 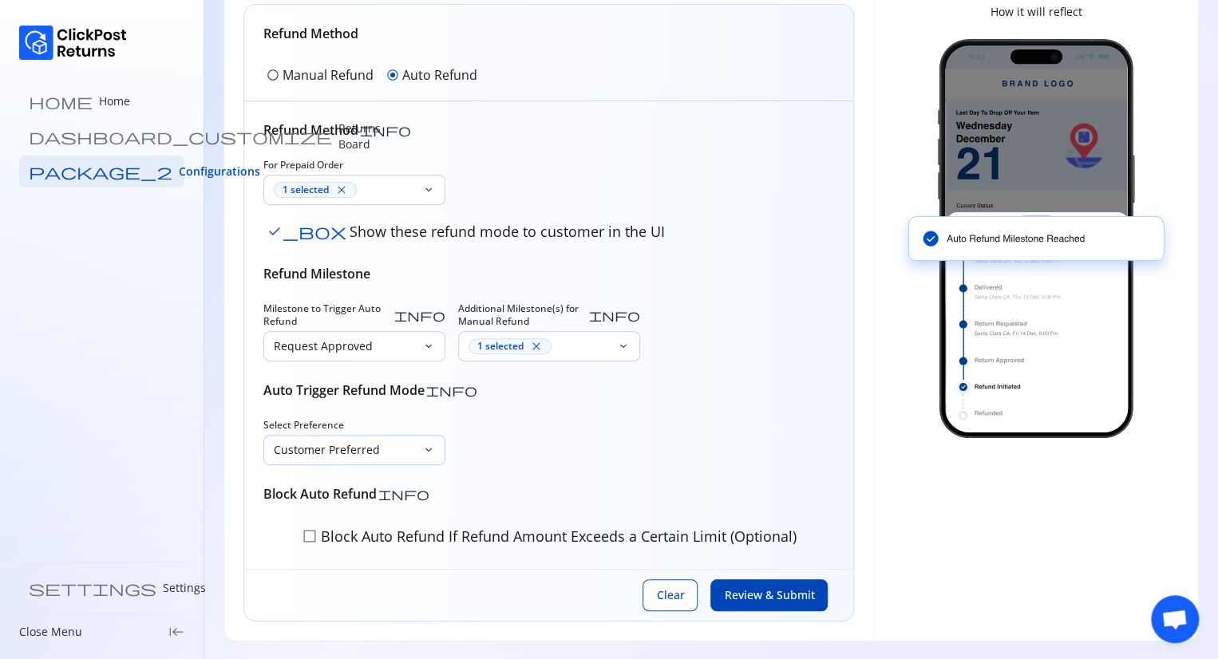 What do you see at coordinates (114, 101) in the screenshot?
I see `p: Home` at bounding box center [114, 101].